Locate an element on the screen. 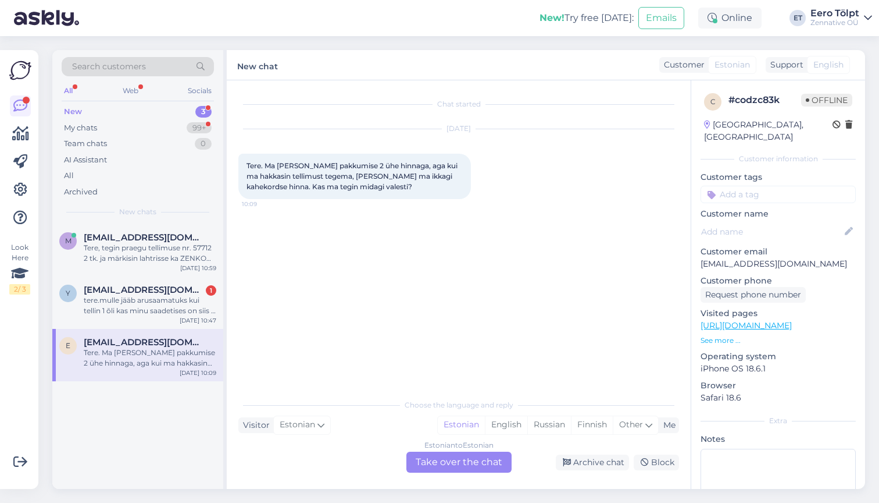 This screenshot has width=879, height=503. span: m is located at coordinates (68, 240).